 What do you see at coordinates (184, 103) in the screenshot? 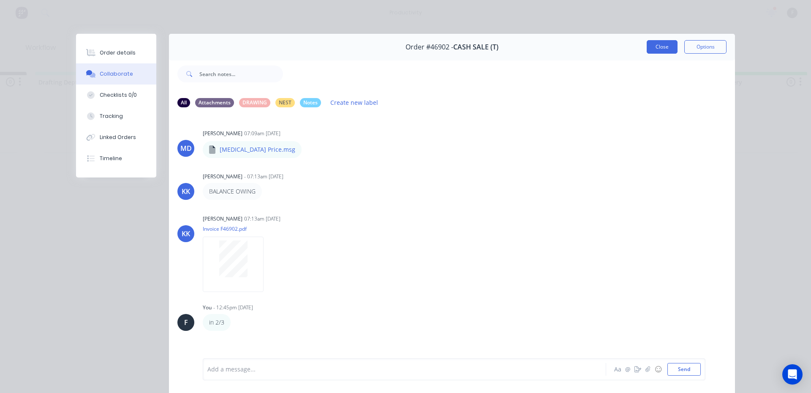
I see `div: All` at bounding box center [184, 103].